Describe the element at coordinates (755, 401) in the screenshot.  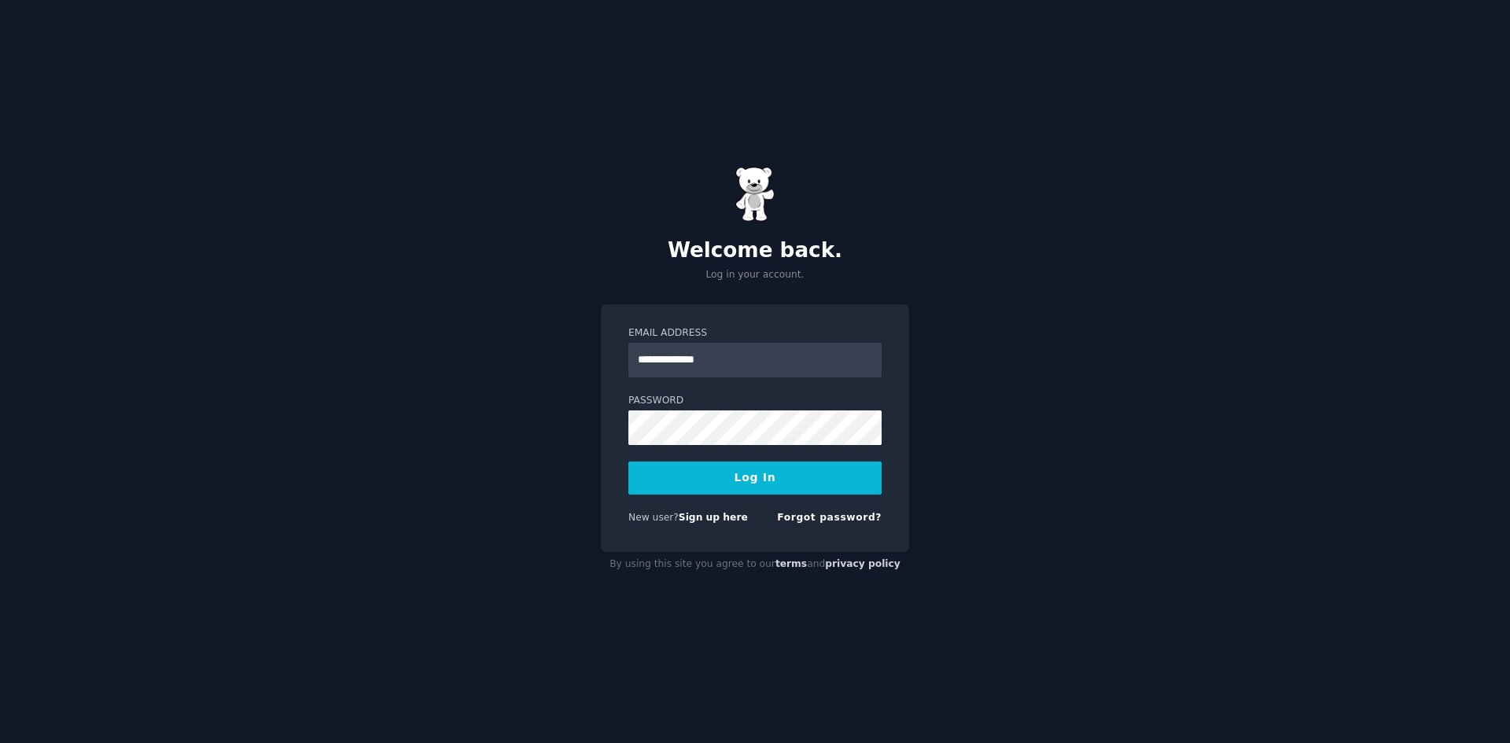
I see `label: Password` at that location.